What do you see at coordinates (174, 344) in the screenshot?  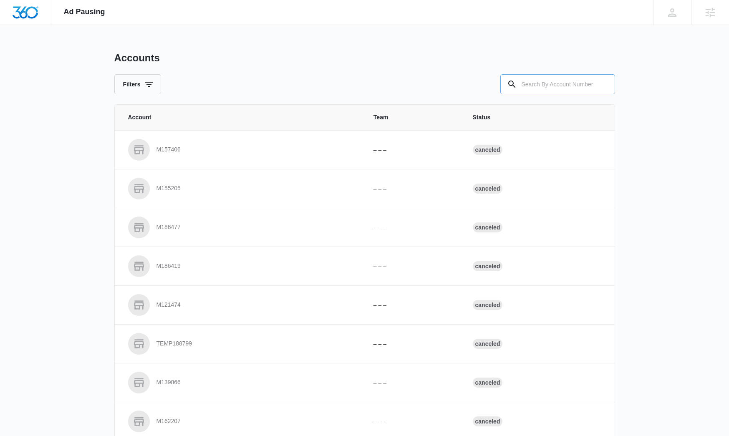 I see `p: TEMP188799` at bounding box center [174, 344].